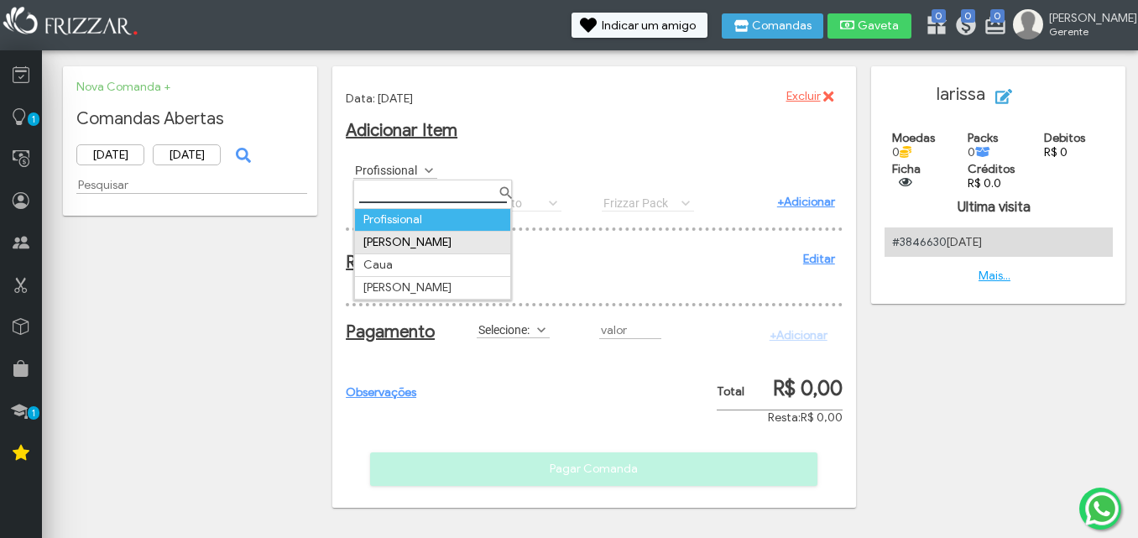  Describe the element at coordinates (190, 118) in the screenshot. I see `h2: Comandas Abertas` at that location.